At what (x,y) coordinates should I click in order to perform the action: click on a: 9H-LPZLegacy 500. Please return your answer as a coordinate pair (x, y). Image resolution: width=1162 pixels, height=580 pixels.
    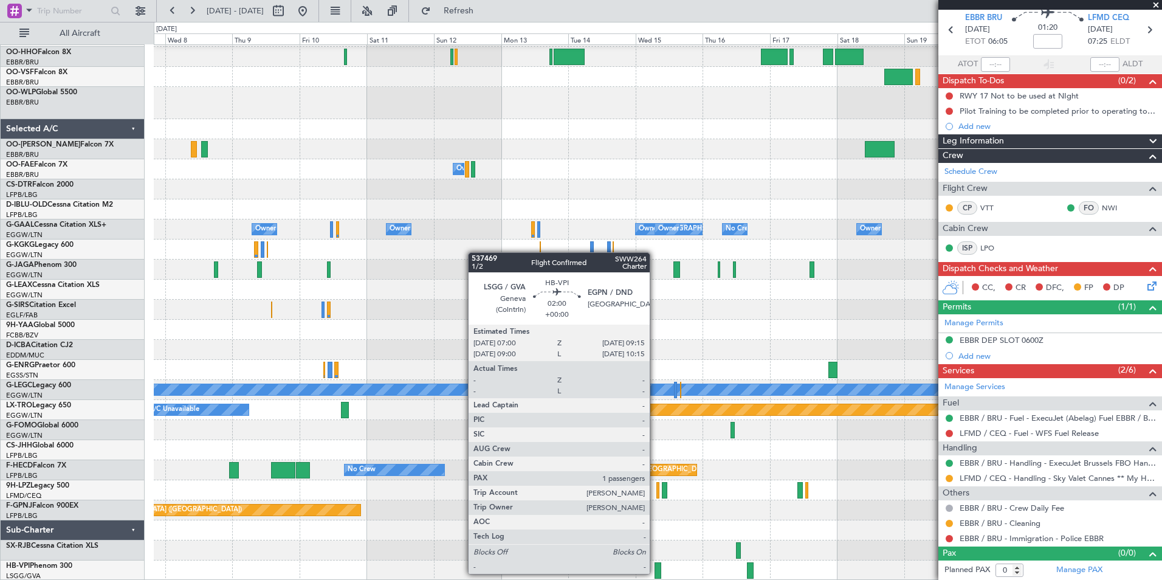
    Looking at the image, I should click on (38, 486).